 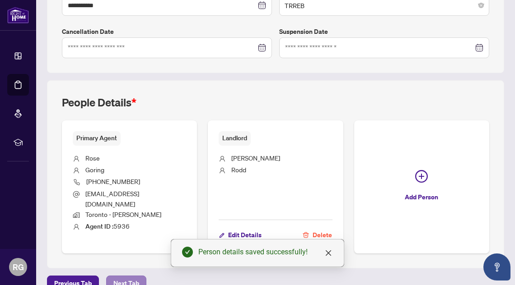 What do you see at coordinates (107, 226) in the screenshot?
I see `span: 5936` at bounding box center [107, 226].